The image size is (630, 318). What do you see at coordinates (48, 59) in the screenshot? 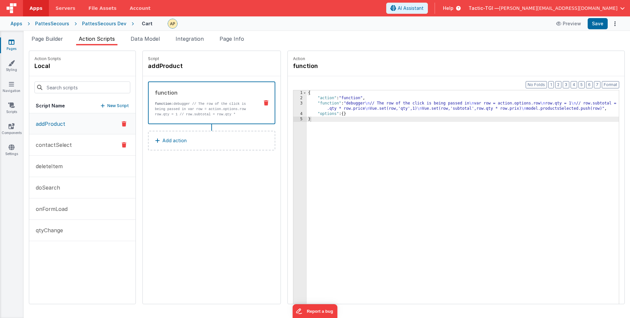
I see `p: Action Scripts` at bounding box center [48, 59].